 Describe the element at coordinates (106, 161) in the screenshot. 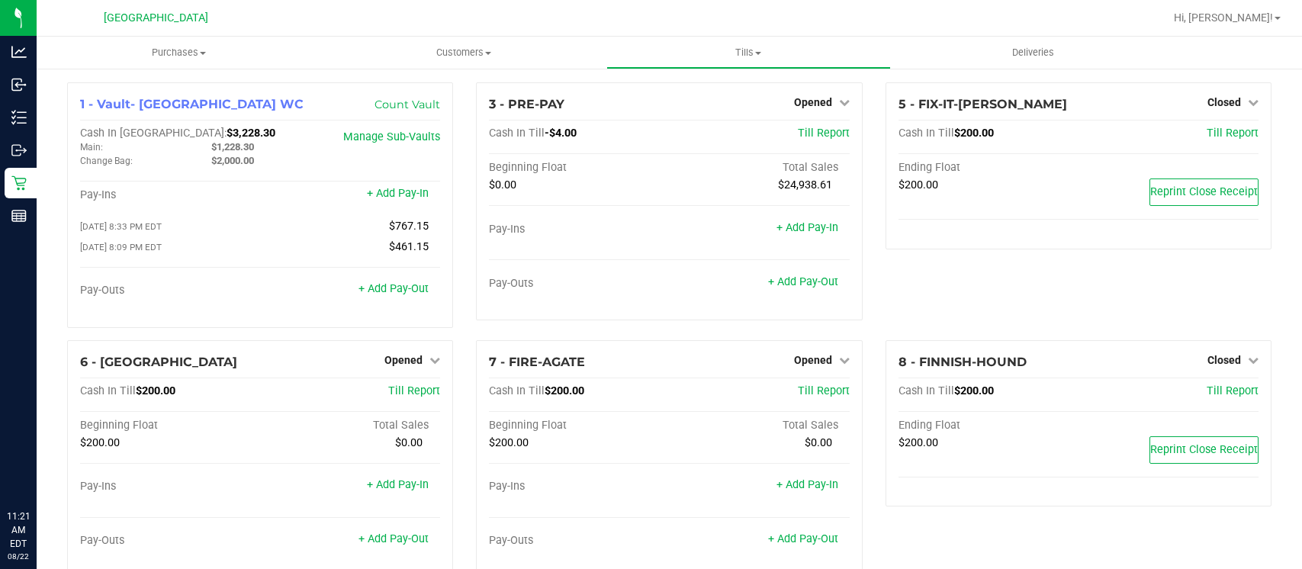

I see `span: Change Bag:` at that location.